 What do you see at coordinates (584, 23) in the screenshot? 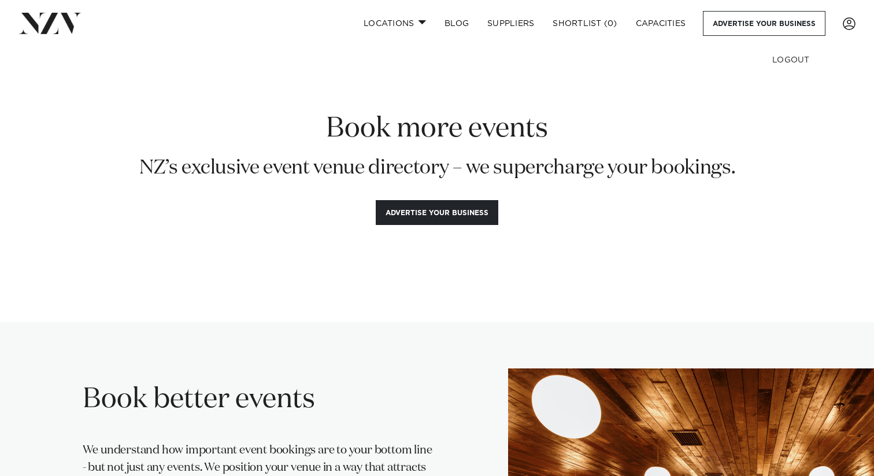
I see `a: Shortlist (0)` at bounding box center [584, 23].